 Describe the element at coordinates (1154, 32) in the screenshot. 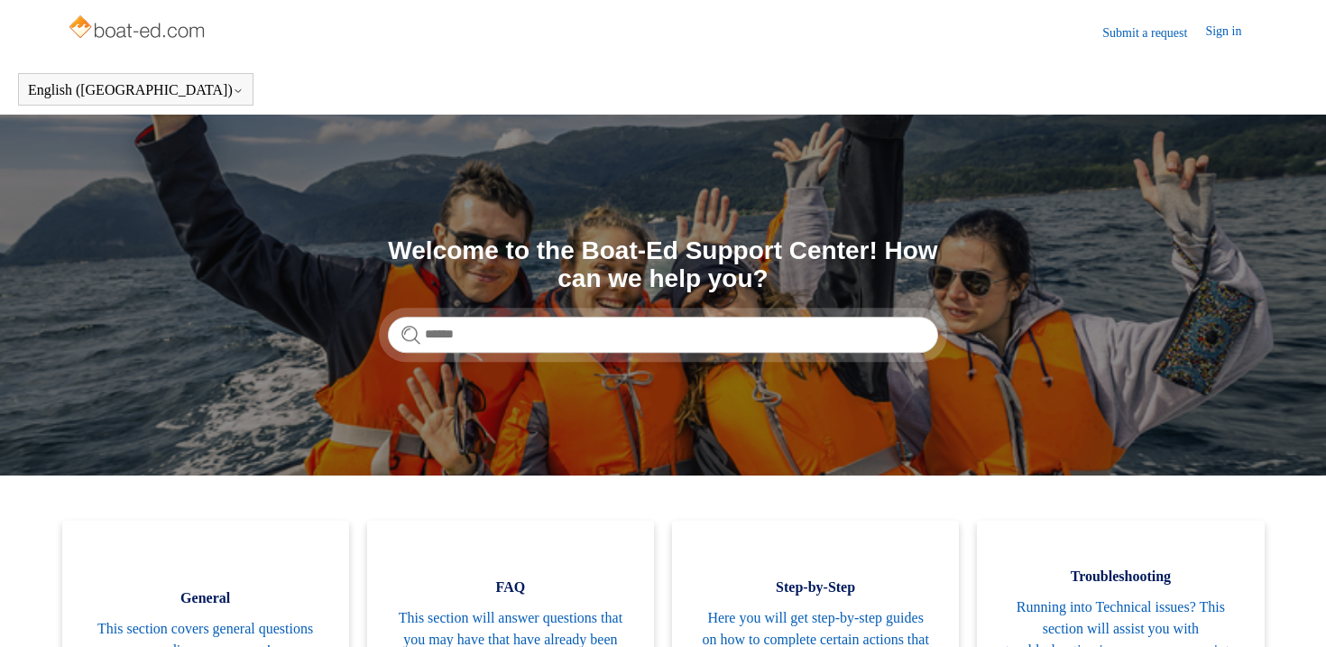

I see `a: Submit a request` at that location.